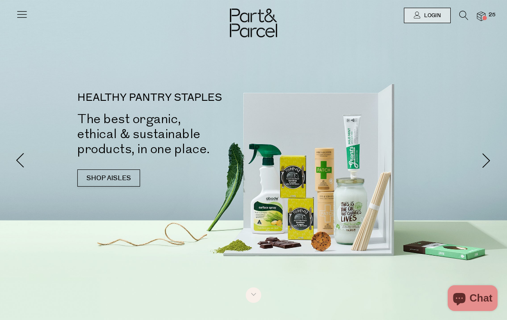 The width and height of the screenshot is (507, 320). I want to click on span: Login, so click(431, 15).